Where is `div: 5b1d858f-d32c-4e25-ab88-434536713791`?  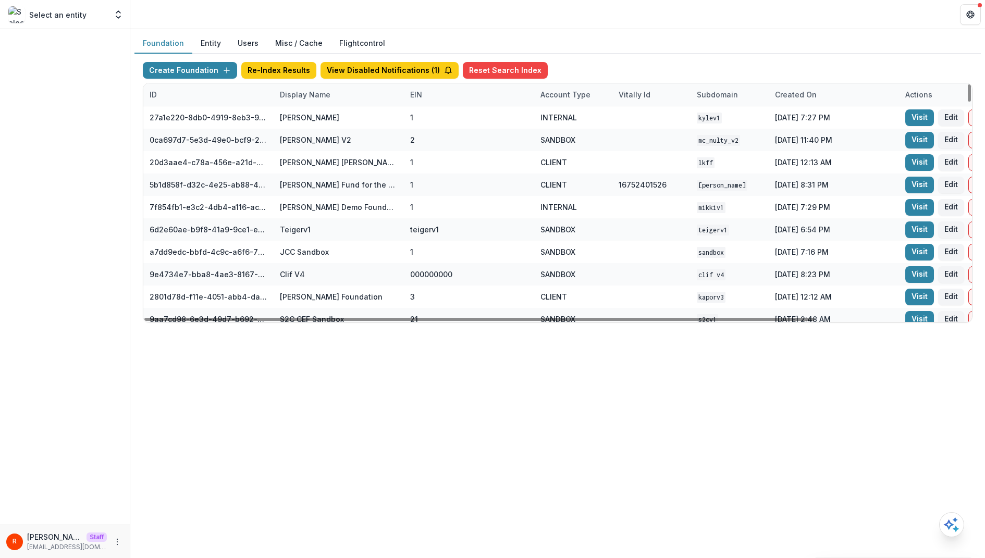
div: 5b1d858f-d32c-4e25-ab88-434536713791 is located at coordinates (208, 184).